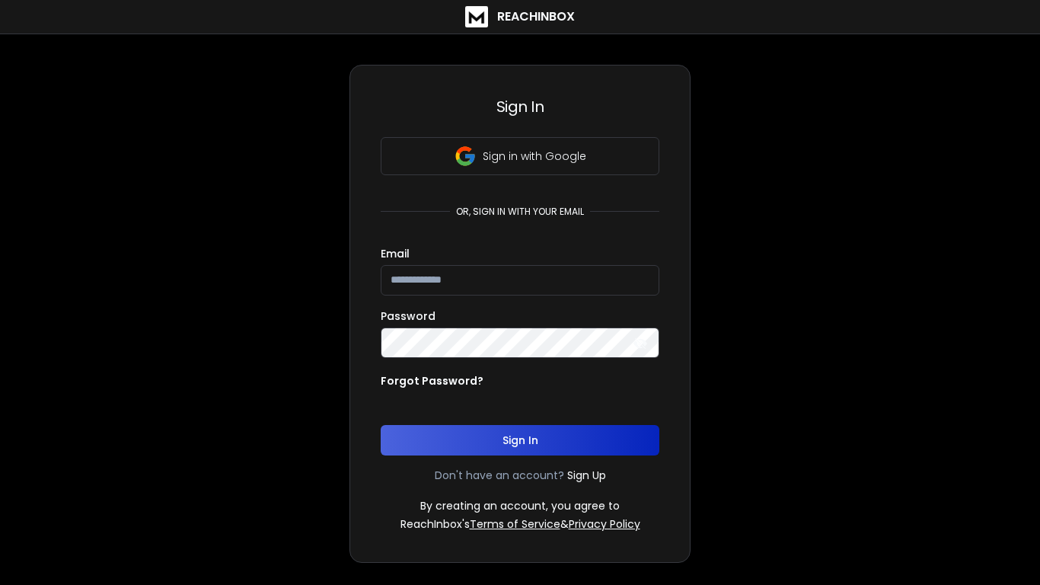 The width and height of the screenshot is (1040, 585). I want to click on img: logo, so click(477, 17).